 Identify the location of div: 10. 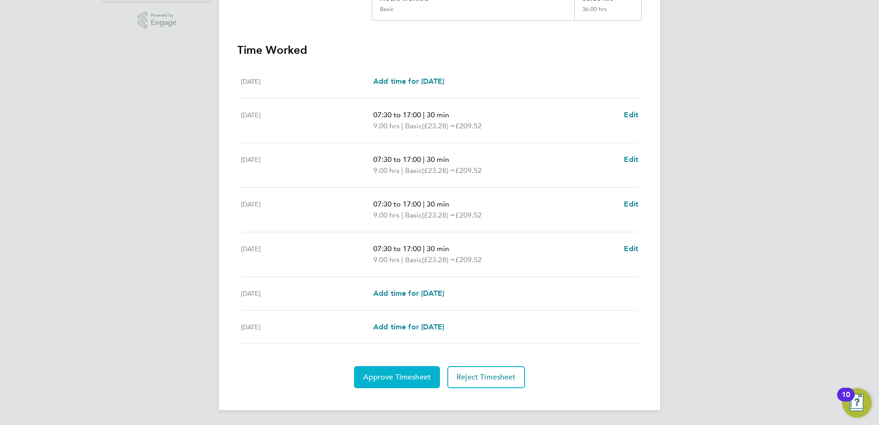
(846, 400).